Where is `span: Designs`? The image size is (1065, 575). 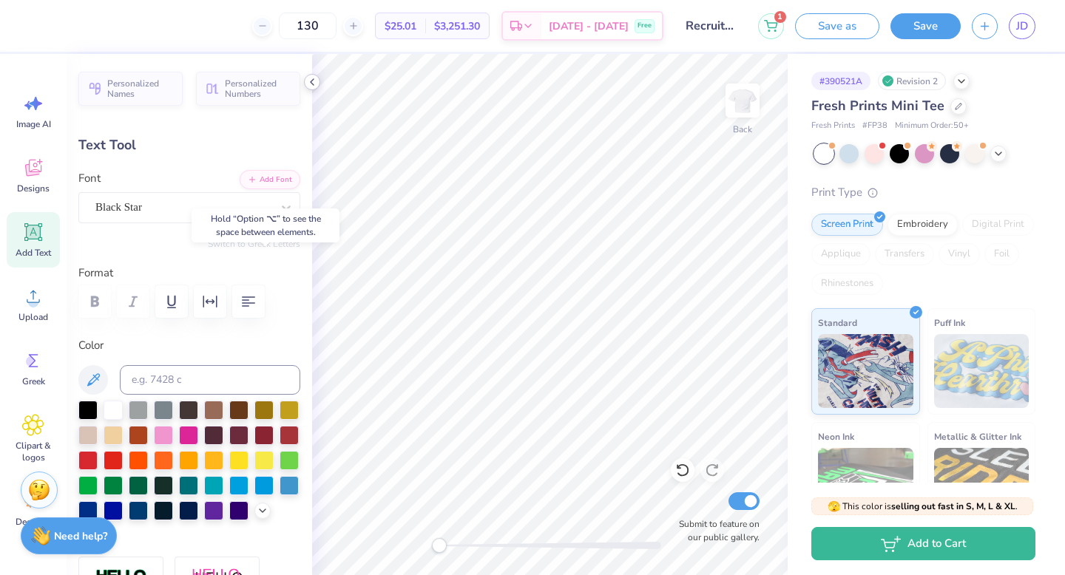 span: Designs is located at coordinates (33, 189).